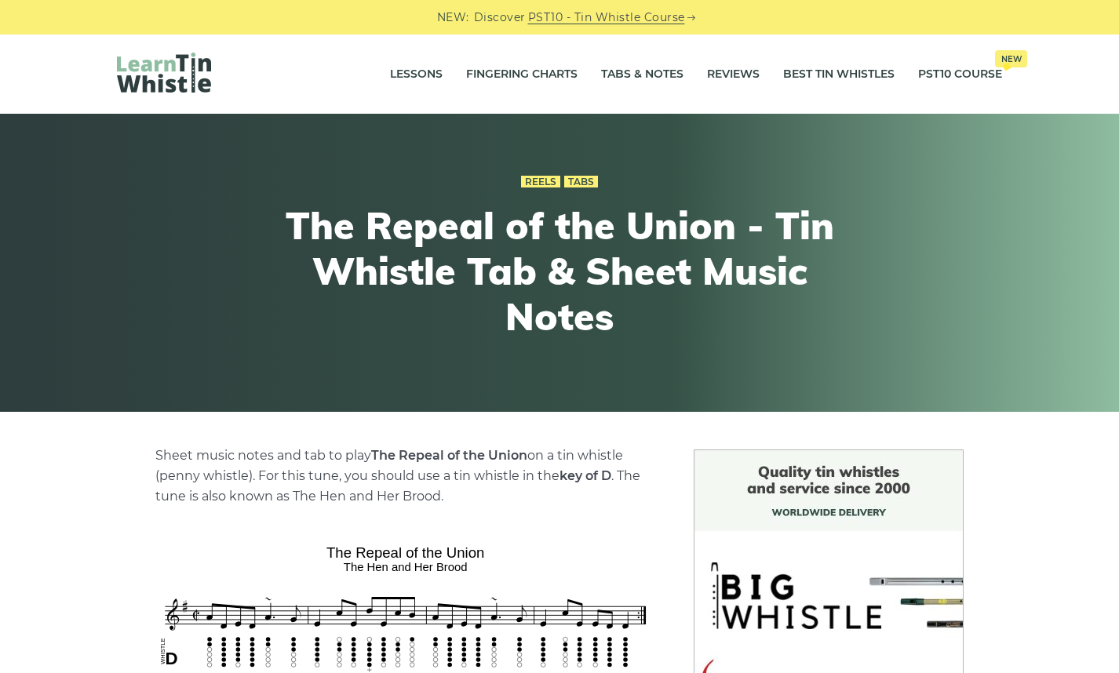  I want to click on p: Sheet music notes and tab to play on a tin whistle (penny whistle). For this tune, you should use..., so click(406, 476).